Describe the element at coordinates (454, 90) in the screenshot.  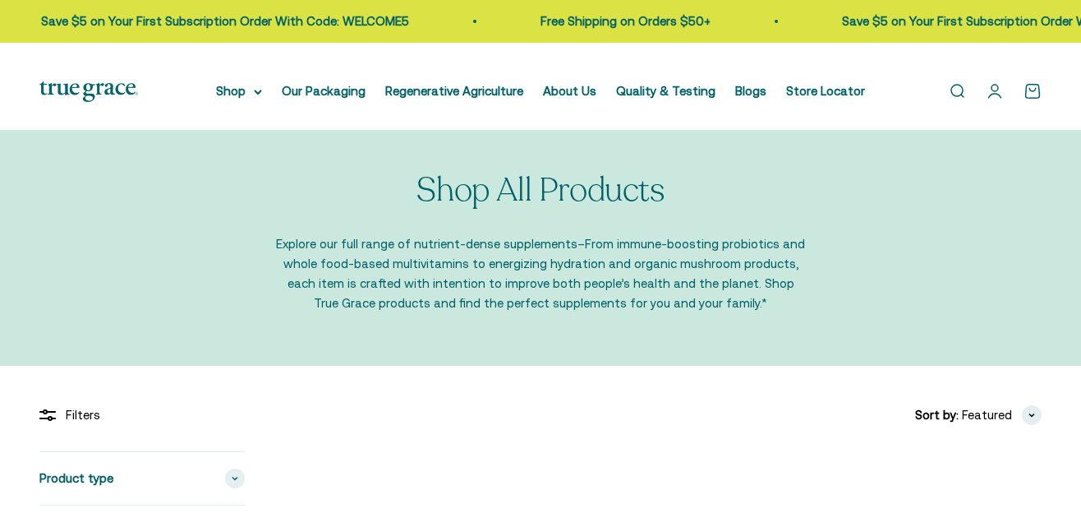
I see `a: Regenerative Agriculture` at that location.